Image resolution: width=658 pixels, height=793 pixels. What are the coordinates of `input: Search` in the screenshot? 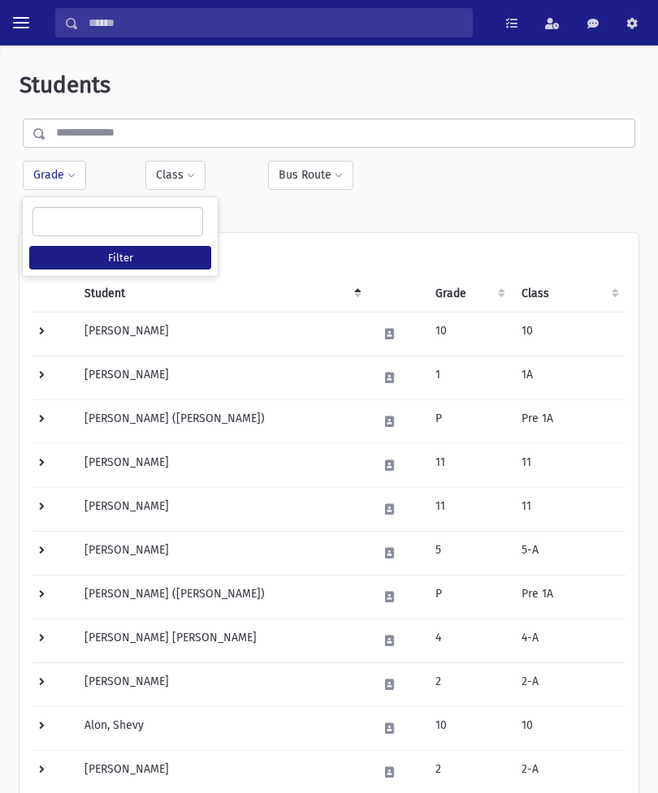 It's located at (275, 23).